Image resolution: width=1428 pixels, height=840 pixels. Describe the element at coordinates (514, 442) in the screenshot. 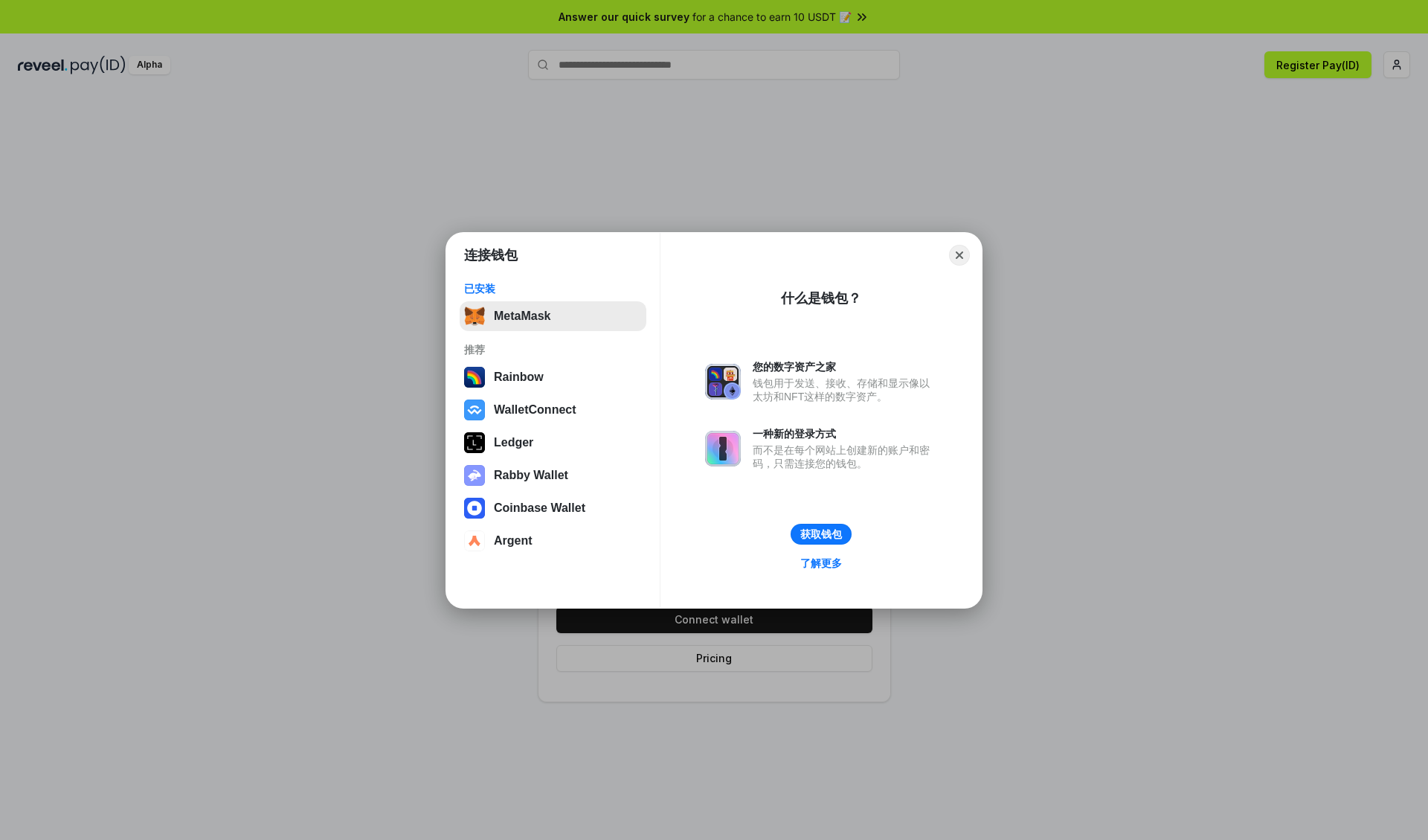

I see `div: Ledger` at that location.